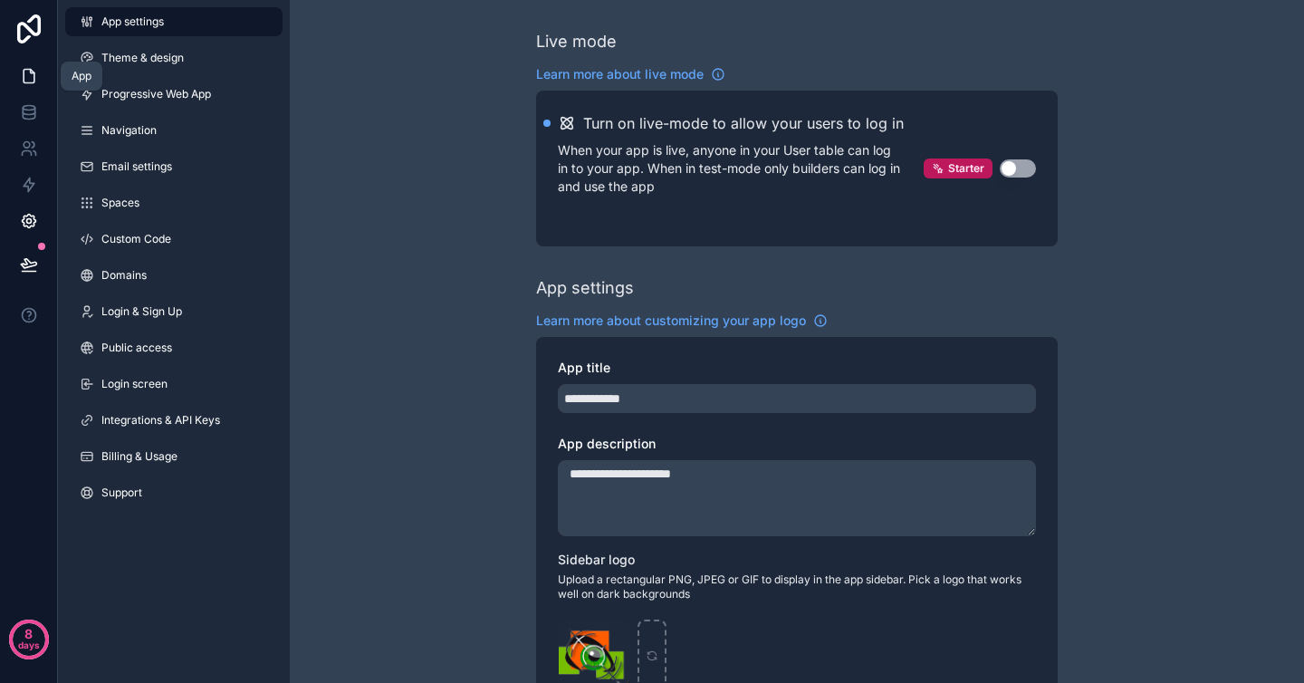 The image size is (1304, 683). Describe the element at coordinates (174, 493) in the screenshot. I see `a: Support` at that location.